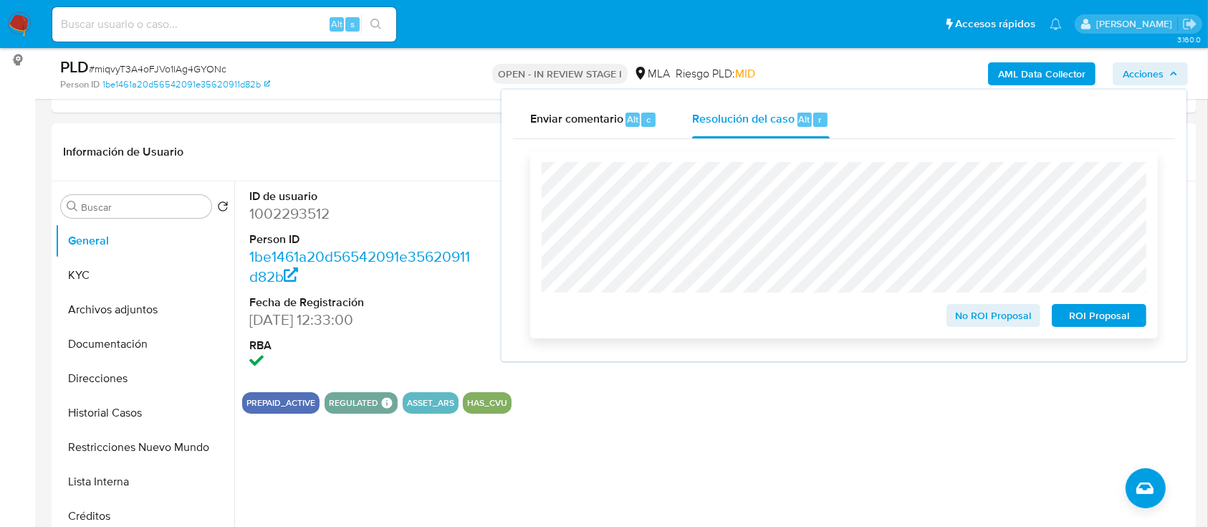  Describe the element at coordinates (223, 208) in the screenshot. I see `button: Volver al orden por defecto` at that location.